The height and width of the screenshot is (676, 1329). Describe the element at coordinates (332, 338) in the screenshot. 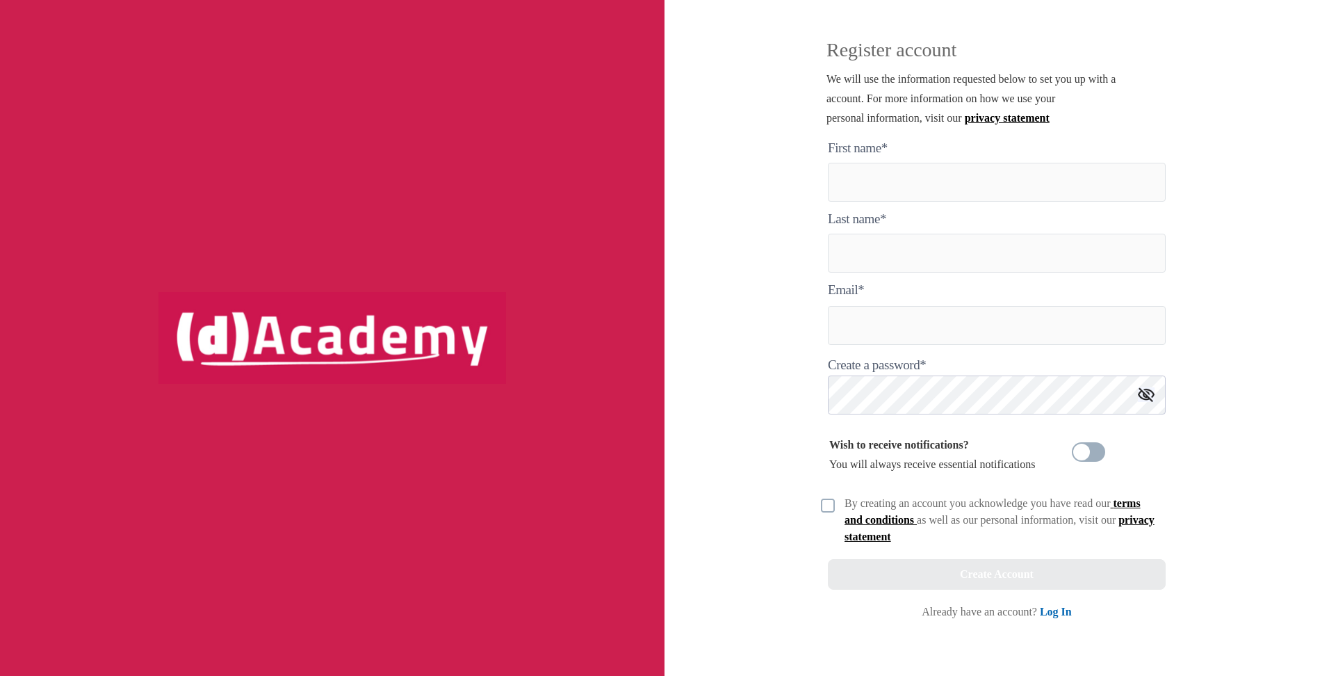

I see `img: logo` at that location.